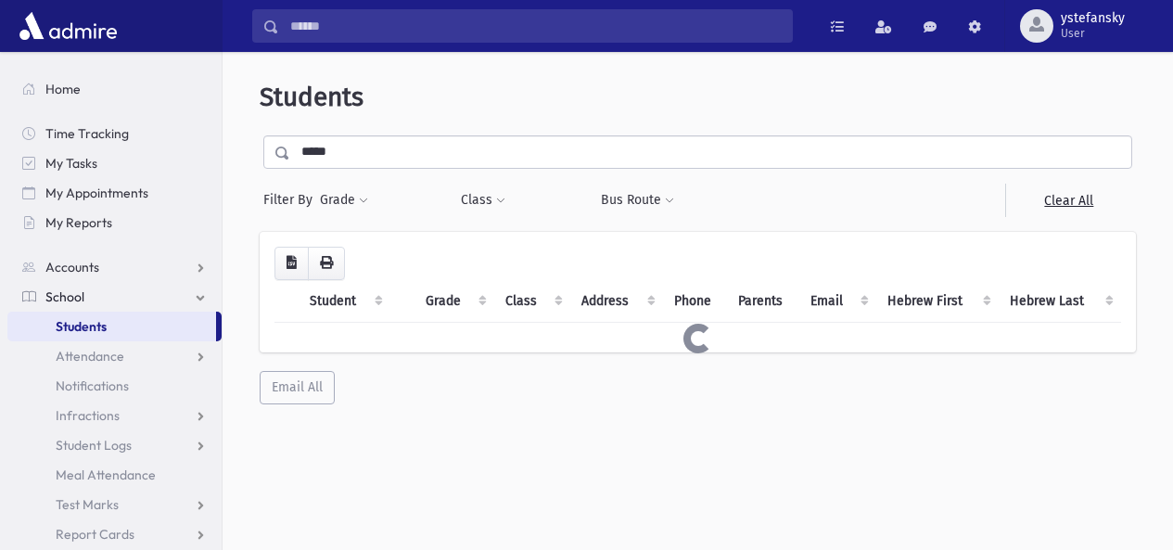 The width and height of the screenshot is (1173, 550). I want to click on span: ystefansky, so click(1092, 19).